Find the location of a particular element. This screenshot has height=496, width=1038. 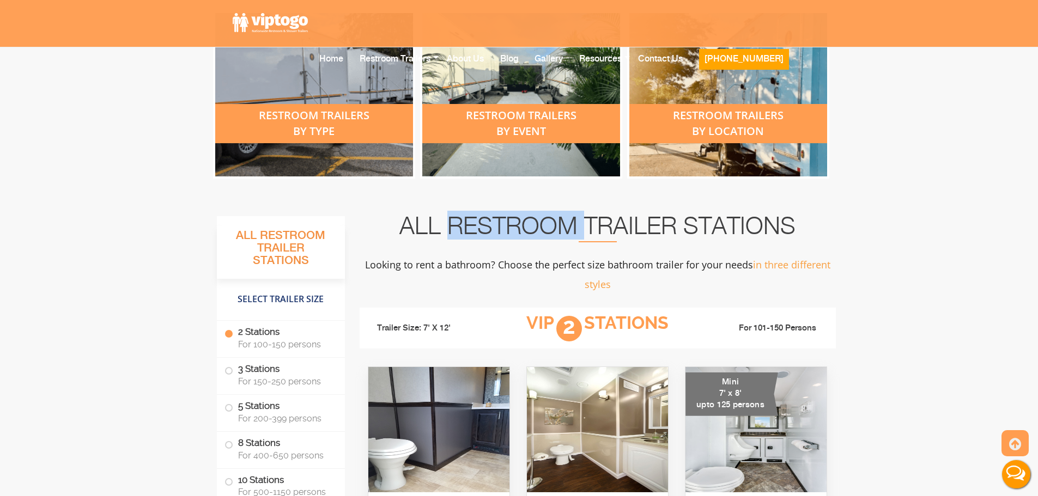

span: For 150-250 persons is located at coordinates (285, 381).